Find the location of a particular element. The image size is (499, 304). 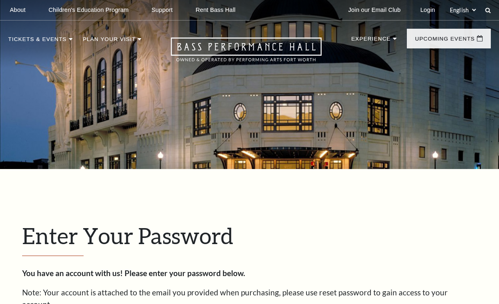

p: Experience is located at coordinates (371, 41).